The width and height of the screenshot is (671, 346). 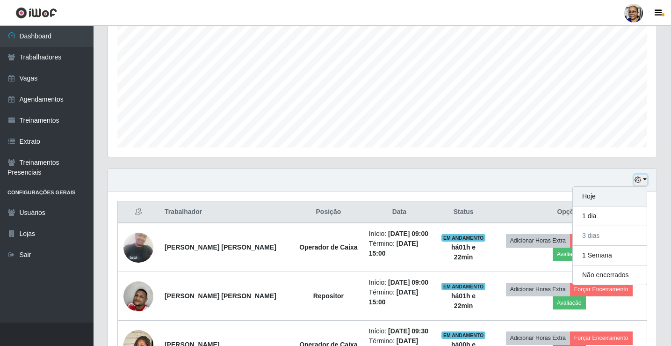 I want to click on img: 1724608563724.jpeg, so click(x=138, y=247).